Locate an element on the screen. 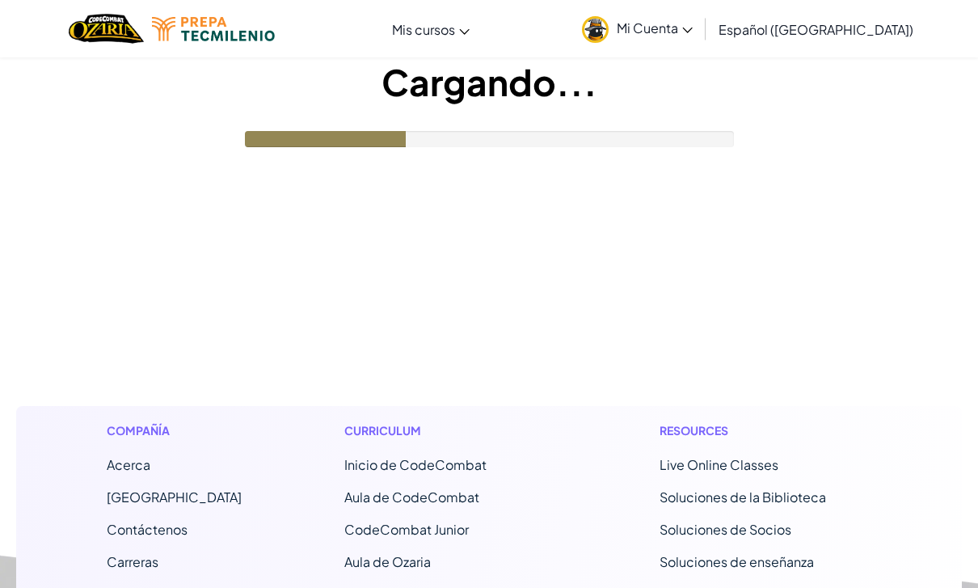 This screenshot has height=588, width=978. img: avatar is located at coordinates (595, 29).